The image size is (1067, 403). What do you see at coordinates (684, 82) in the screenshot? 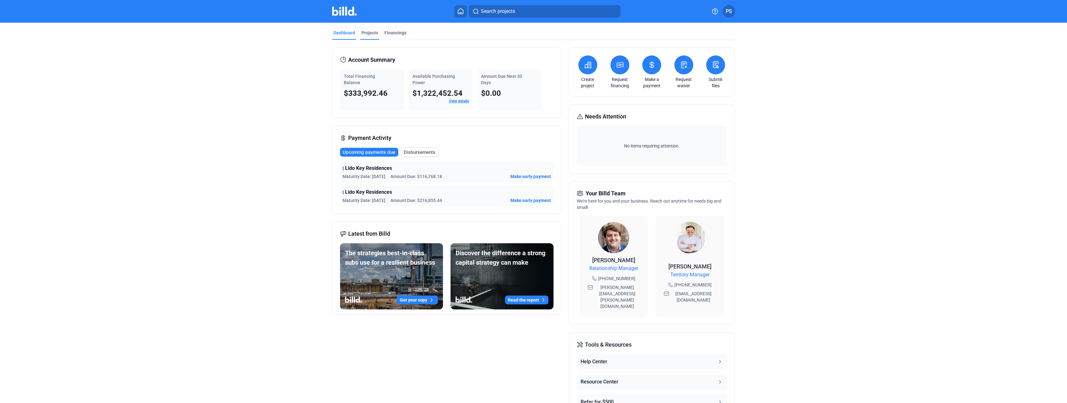
I see `a: Request waiver` at bounding box center [684, 82].